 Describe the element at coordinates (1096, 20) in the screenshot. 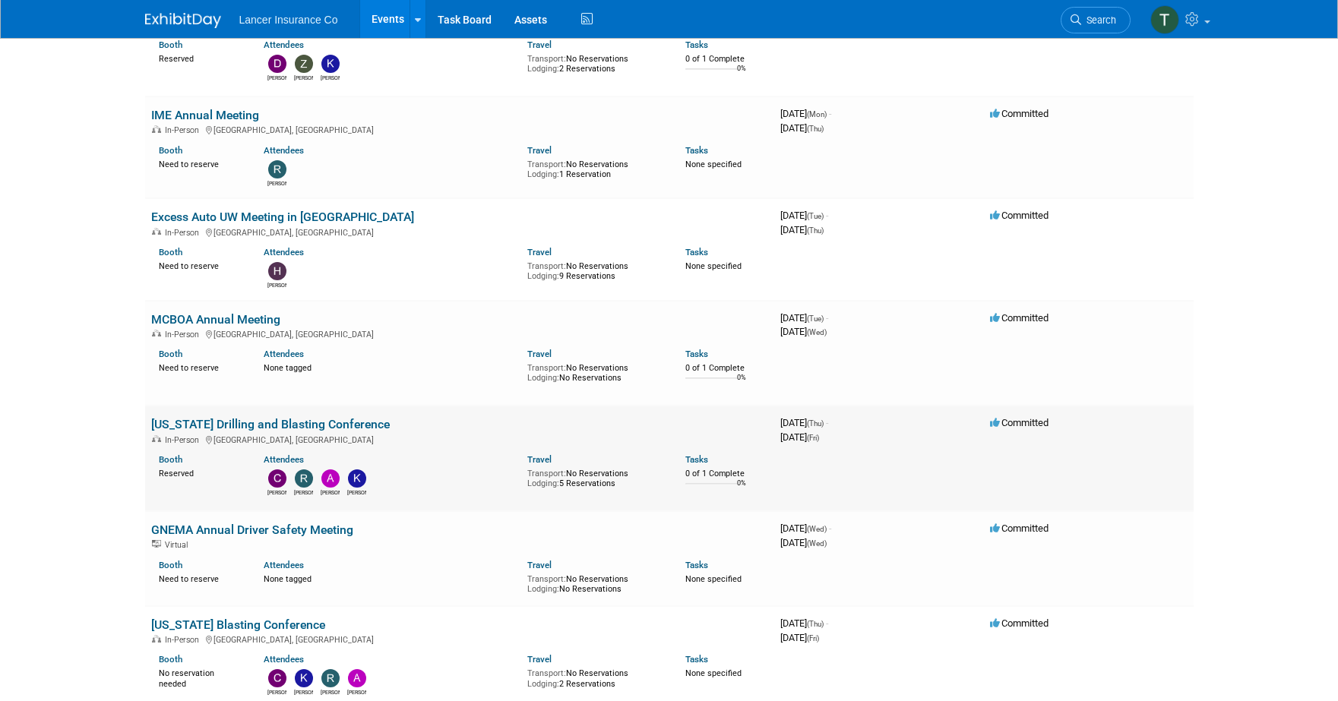

I see `a: Search` at that location.